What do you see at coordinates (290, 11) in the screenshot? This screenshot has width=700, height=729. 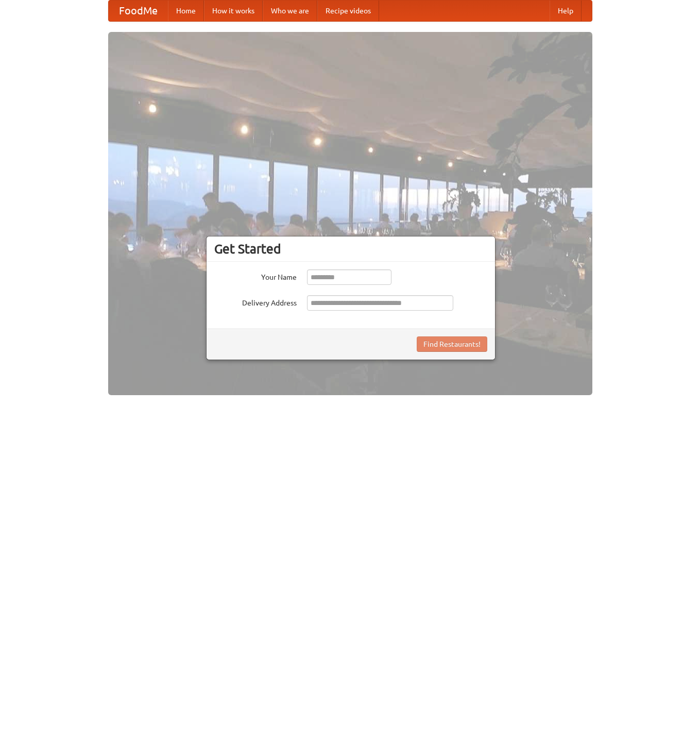 I see `a: Who we are` at bounding box center [290, 11].